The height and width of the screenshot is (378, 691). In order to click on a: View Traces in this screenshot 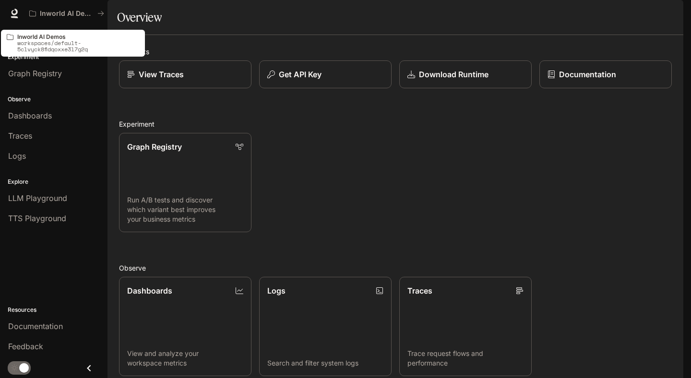, I will do `click(185, 74)`.